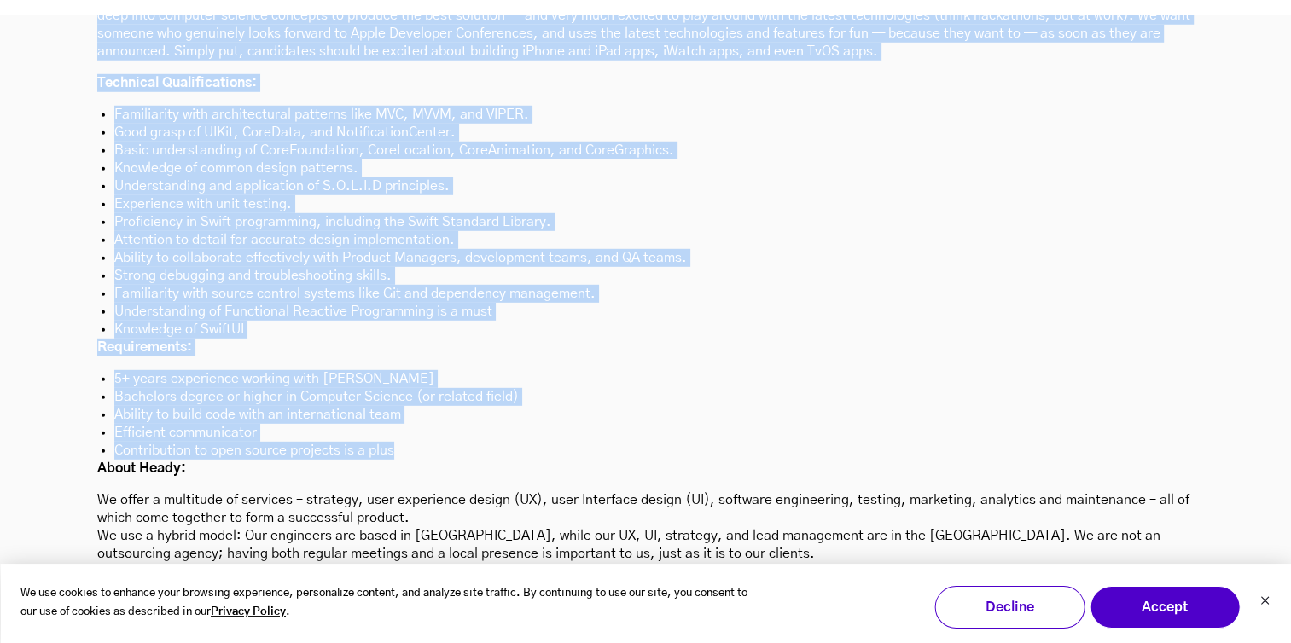  I want to click on li: Good grasp of UIKit, CoreData, and NotificationCenter., so click(645, 132).